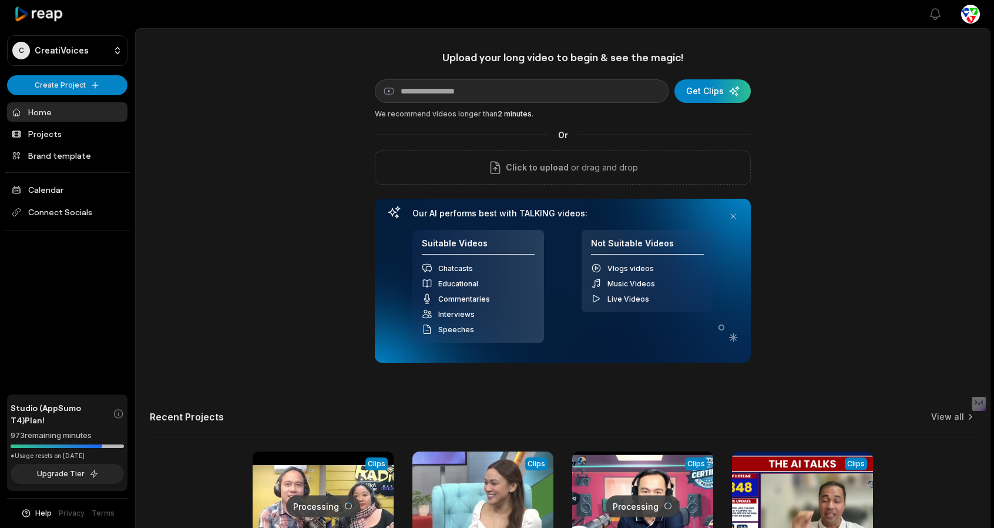 This screenshot has width=994, height=528. What do you see at coordinates (948, 417) in the screenshot?
I see `a: View all` at bounding box center [948, 417].